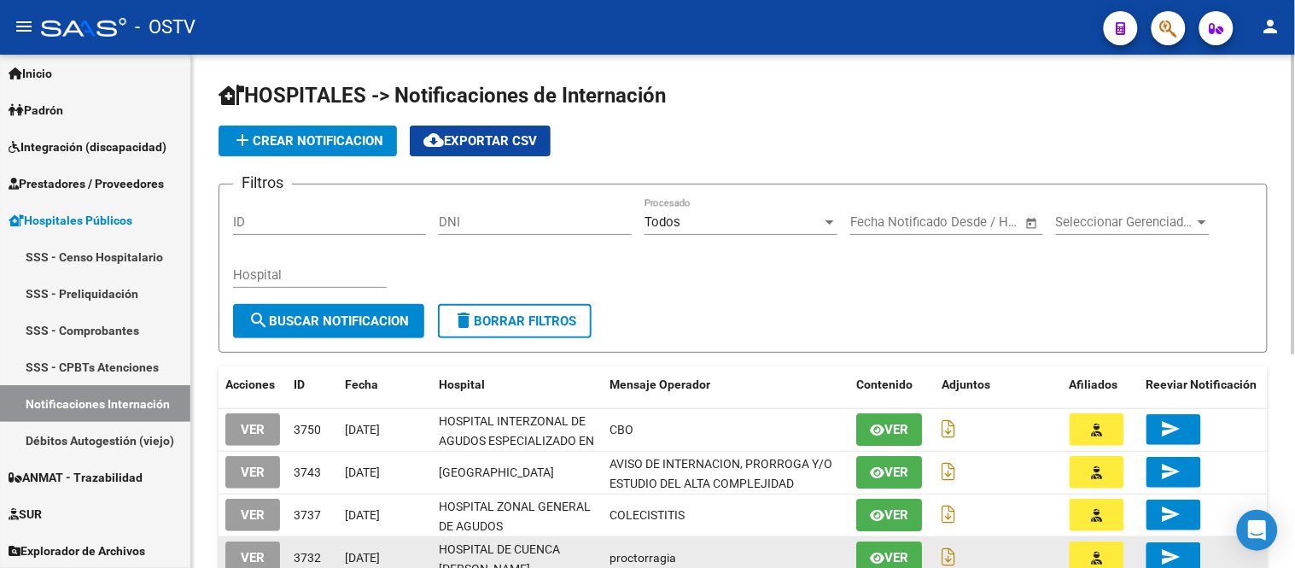 The image size is (1295, 568). What do you see at coordinates (259, 320) in the screenshot?
I see `mat-icon: search` at bounding box center [259, 320].